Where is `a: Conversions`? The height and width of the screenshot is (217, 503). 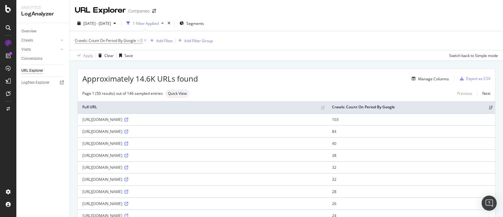
a: Conversions is located at coordinates (43, 58).